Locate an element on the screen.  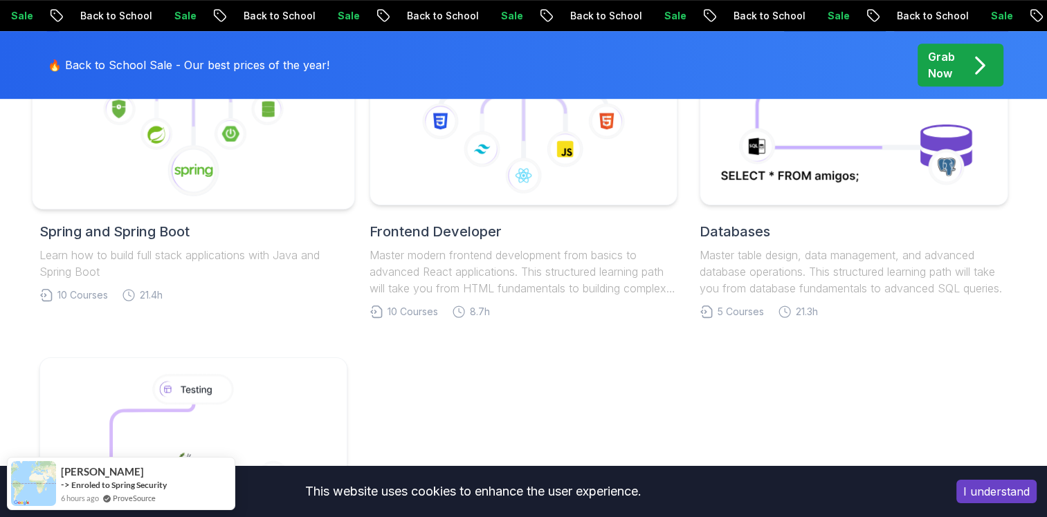
h2: Spring and Spring Boot is located at coordinates (193, 232).